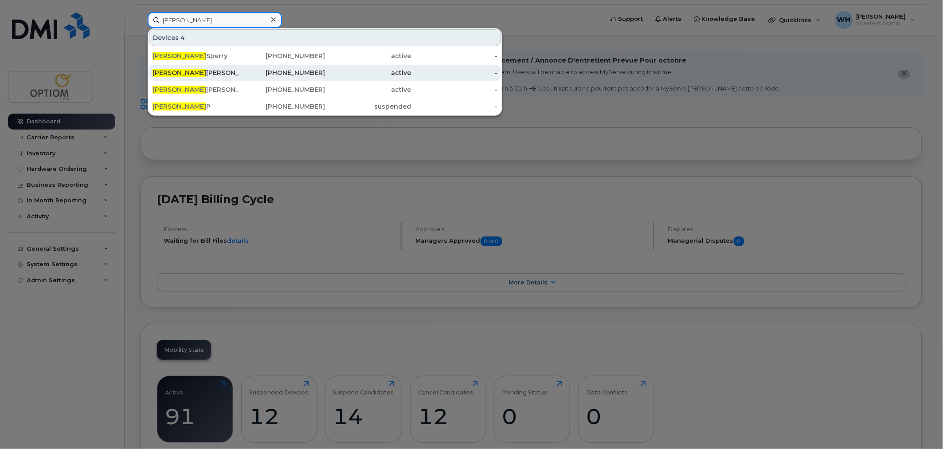  I want to click on div: Devices, so click(325, 38).